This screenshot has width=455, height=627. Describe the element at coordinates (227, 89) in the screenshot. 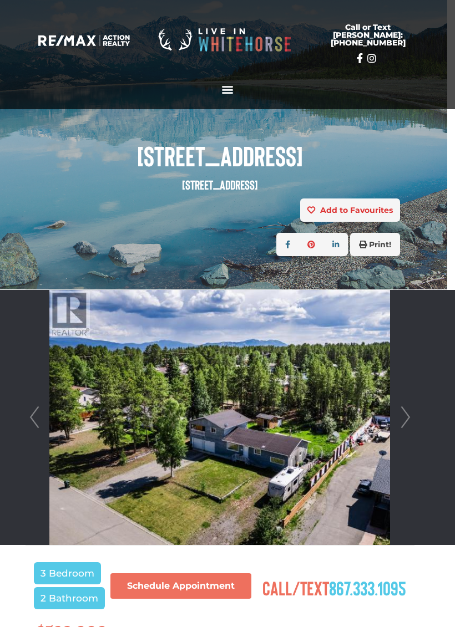

I see `div: Menu Toggle` at that location.